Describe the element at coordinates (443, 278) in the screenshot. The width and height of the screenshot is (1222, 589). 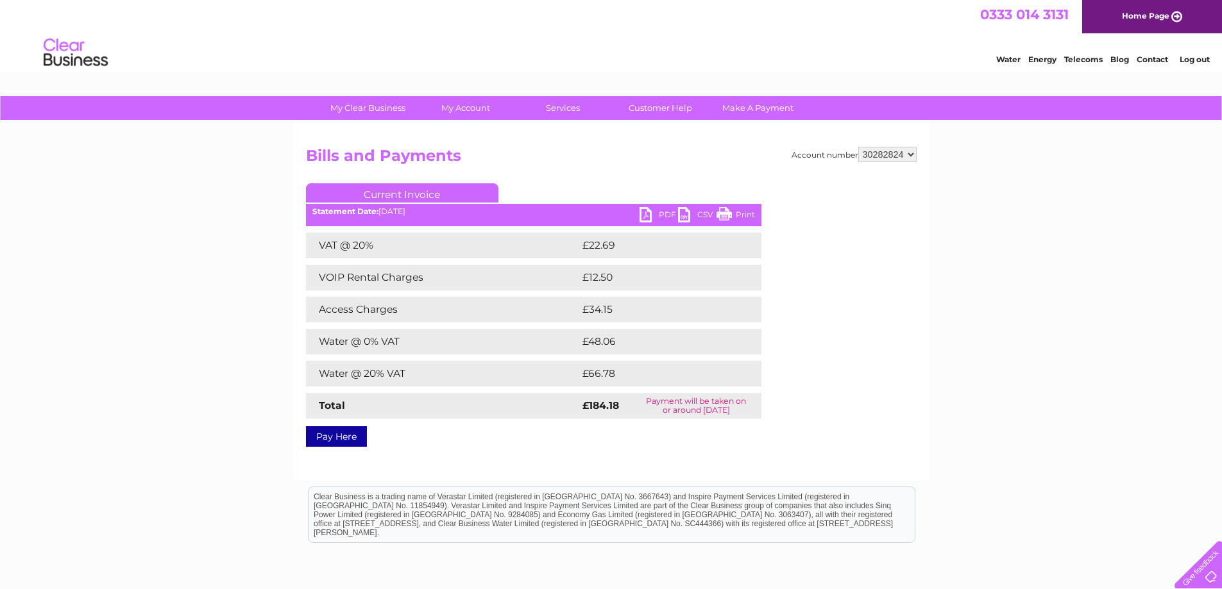
I see `td: VOIP Rental Charges` at that location.